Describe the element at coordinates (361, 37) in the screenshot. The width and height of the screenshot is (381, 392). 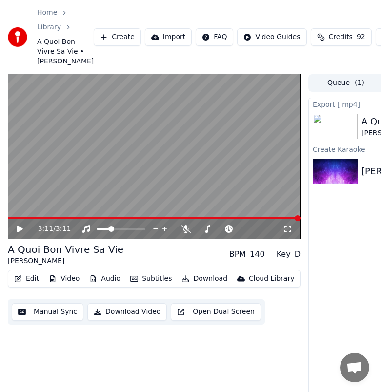
I see `span: 92` at that location.